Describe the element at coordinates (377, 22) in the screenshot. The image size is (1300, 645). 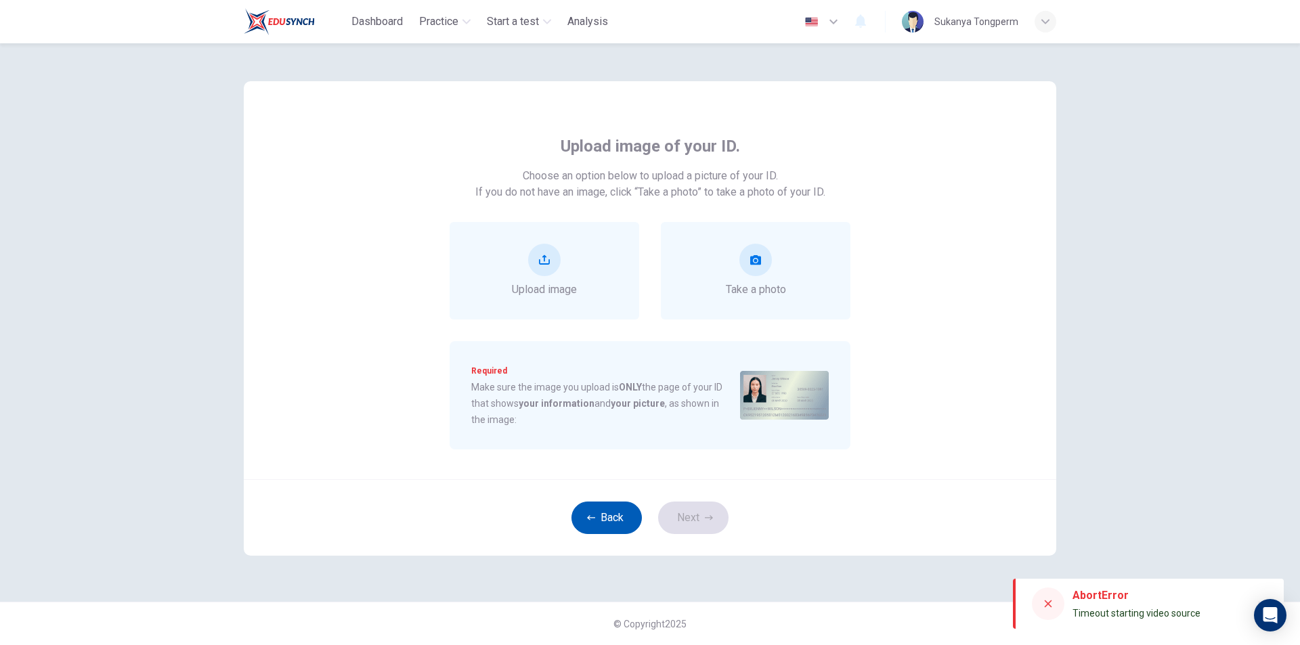
I see `span: Dashboard` at that location.